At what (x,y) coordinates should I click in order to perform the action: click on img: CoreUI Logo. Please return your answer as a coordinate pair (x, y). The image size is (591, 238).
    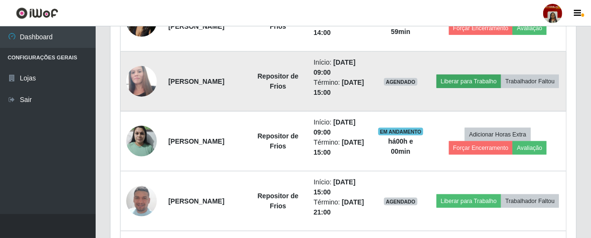
    Looking at the image, I should click on (37, 13).